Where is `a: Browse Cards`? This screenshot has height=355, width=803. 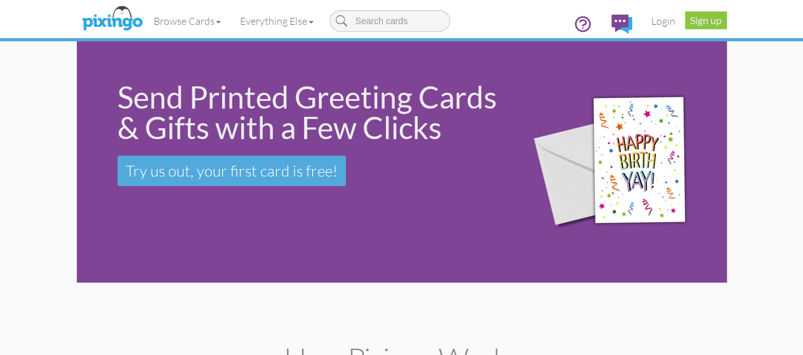
a: Browse Cards is located at coordinates (187, 21).